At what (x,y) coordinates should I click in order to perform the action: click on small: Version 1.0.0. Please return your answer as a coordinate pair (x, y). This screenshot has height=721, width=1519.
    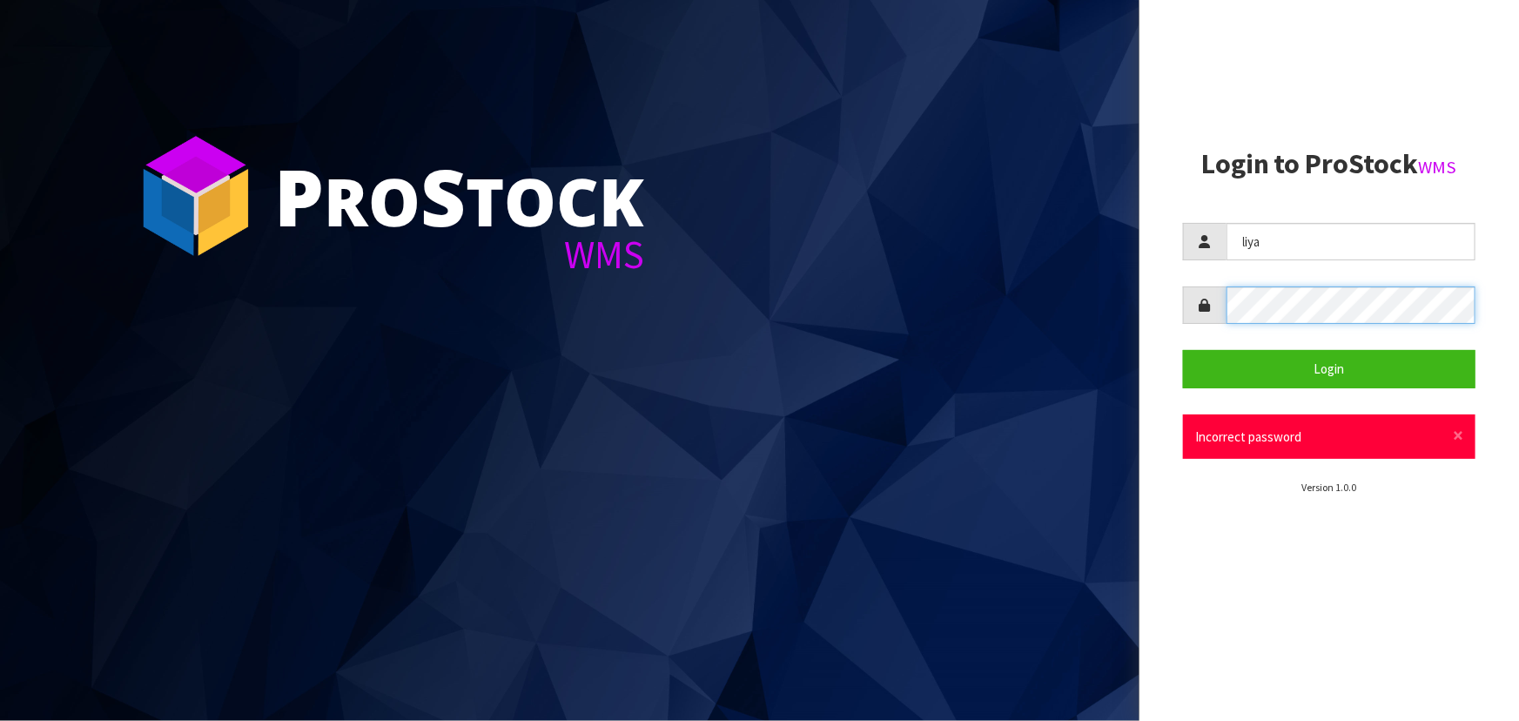
    Looking at the image, I should click on (1328, 486).